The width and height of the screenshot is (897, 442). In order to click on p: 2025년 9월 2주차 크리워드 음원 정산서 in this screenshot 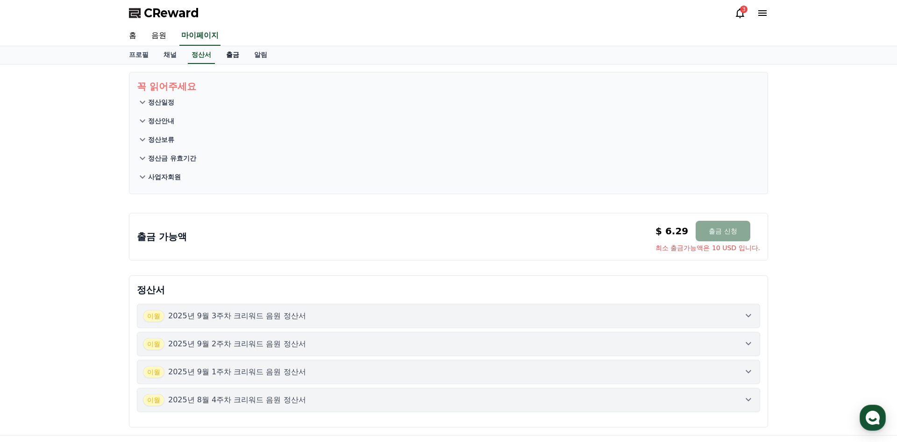, I will do `click(237, 344)`.